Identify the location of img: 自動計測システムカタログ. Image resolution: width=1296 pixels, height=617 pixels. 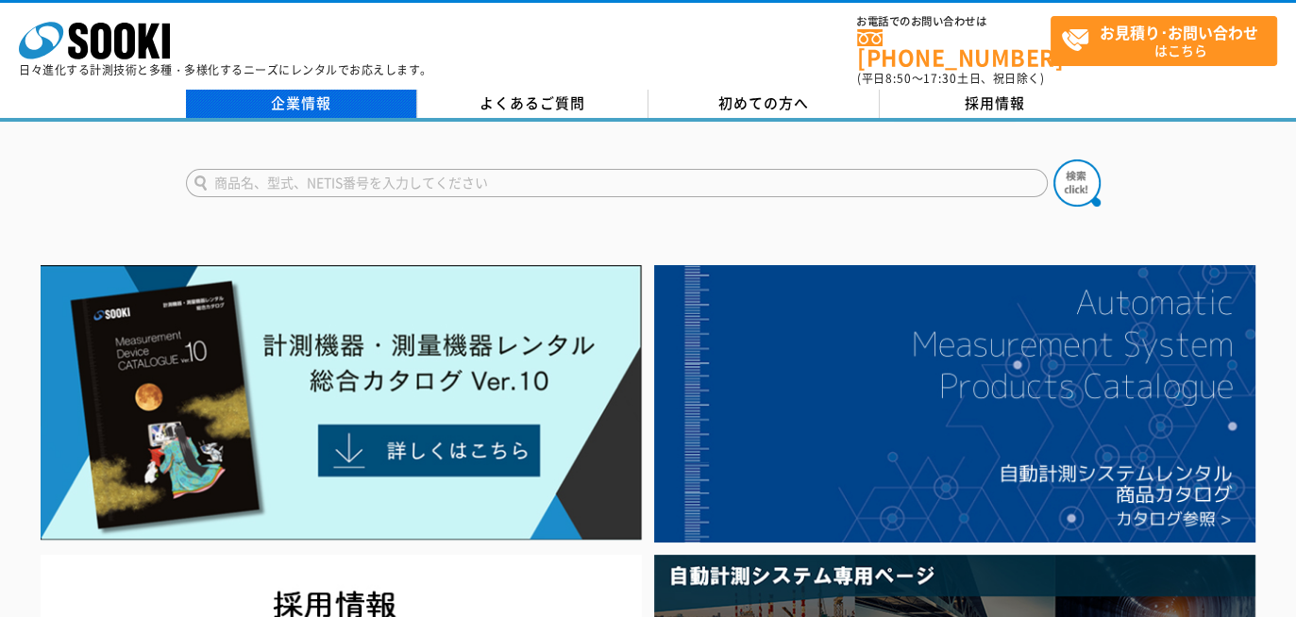
(954, 404).